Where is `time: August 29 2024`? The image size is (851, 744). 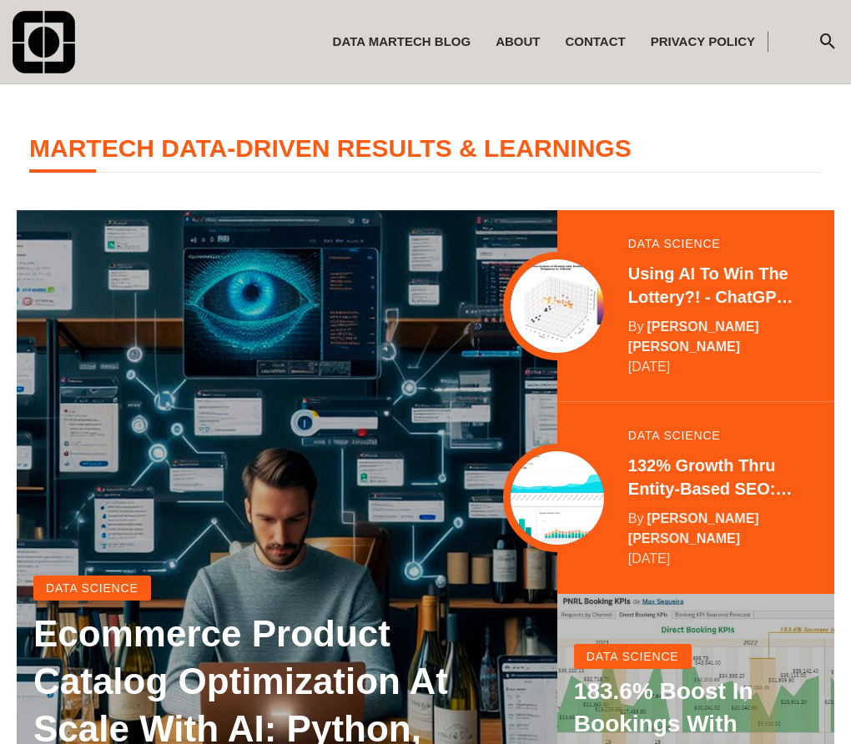
time: August 29 2024 is located at coordinates (649, 367).